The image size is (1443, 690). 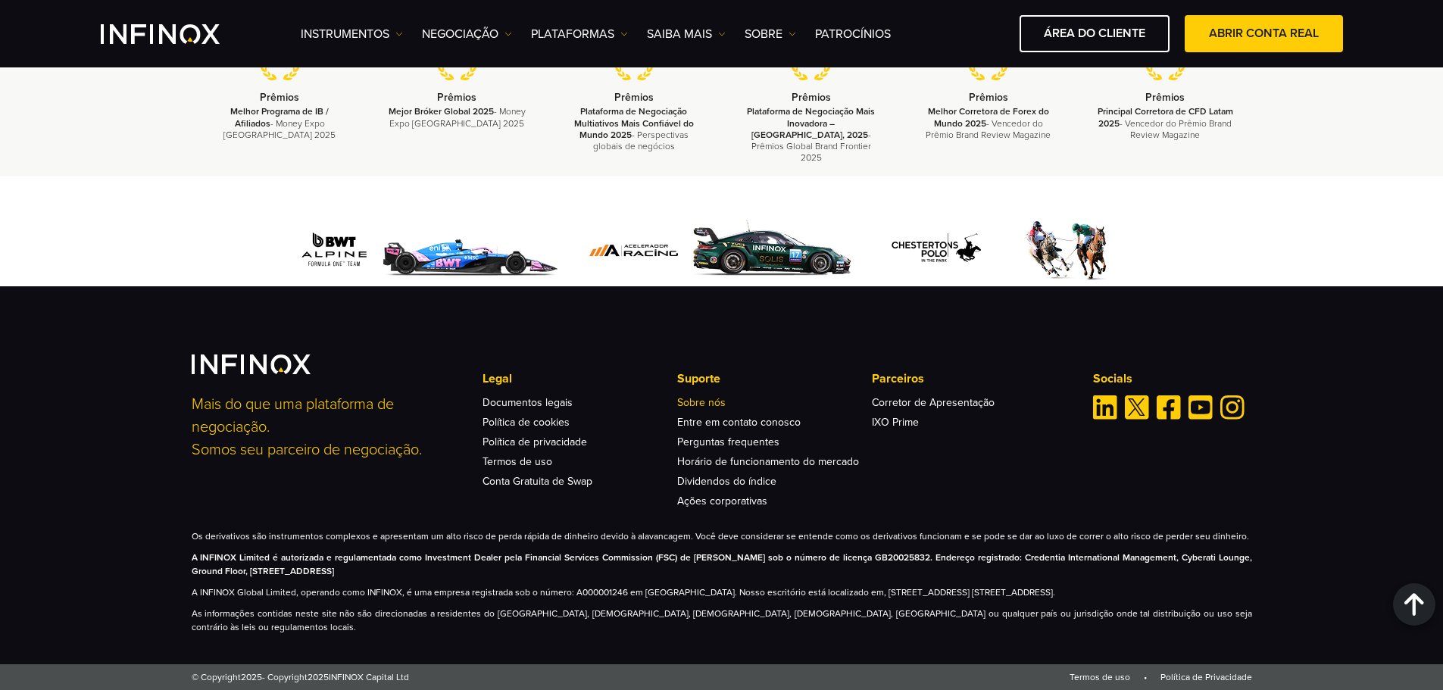 I want to click on a: Sobre nós, so click(x=701, y=402).